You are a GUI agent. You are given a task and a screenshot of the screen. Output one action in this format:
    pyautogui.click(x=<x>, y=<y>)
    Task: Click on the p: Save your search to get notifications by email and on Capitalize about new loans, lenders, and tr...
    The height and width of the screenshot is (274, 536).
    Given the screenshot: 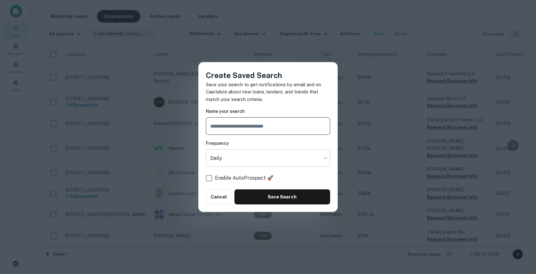 What is the action you would take?
    pyautogui.click(x=268, y=92)
    